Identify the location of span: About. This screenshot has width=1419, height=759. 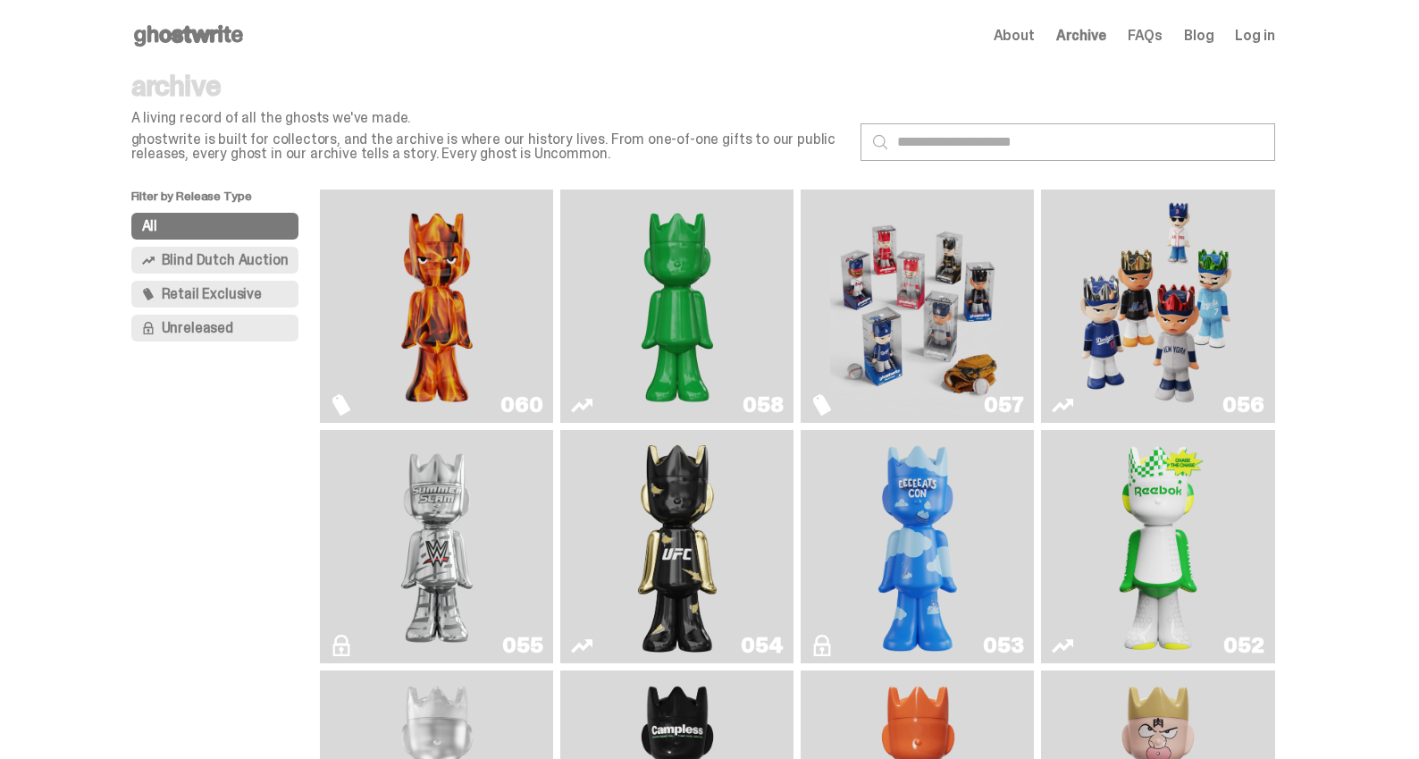
(1014, 36).